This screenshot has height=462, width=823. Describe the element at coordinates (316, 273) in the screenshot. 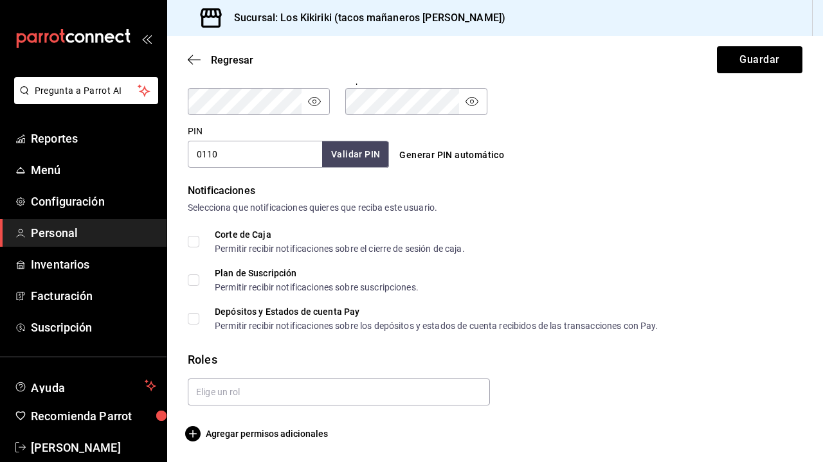

I see `div: Plan de Suscripción` at that location.